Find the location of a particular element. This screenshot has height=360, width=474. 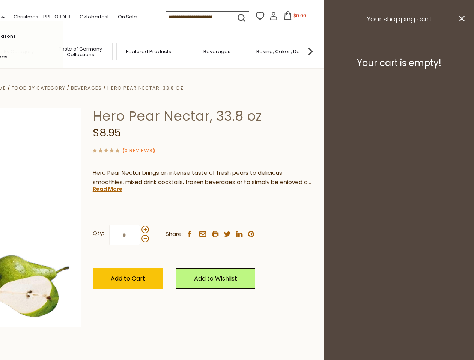

input: Qty: is located at coordinates (125, 235).